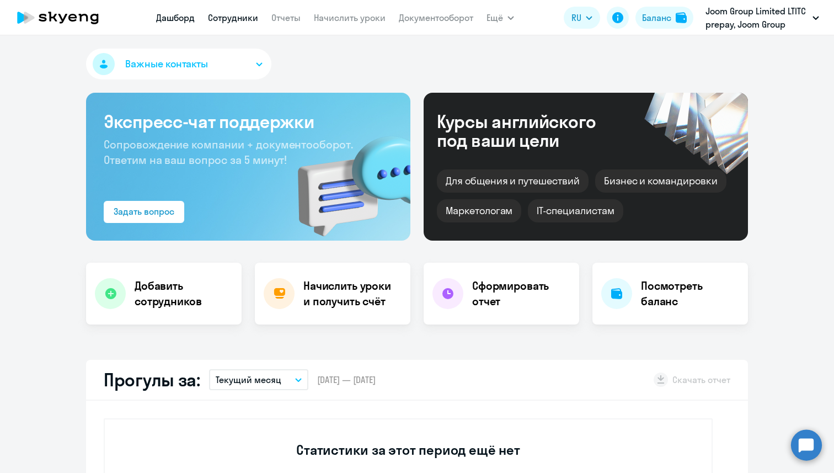  What do you see at coordinates (144, 212) in the screenshot?
I see `button: Задать вопрос` at bounding box center [144, 212].